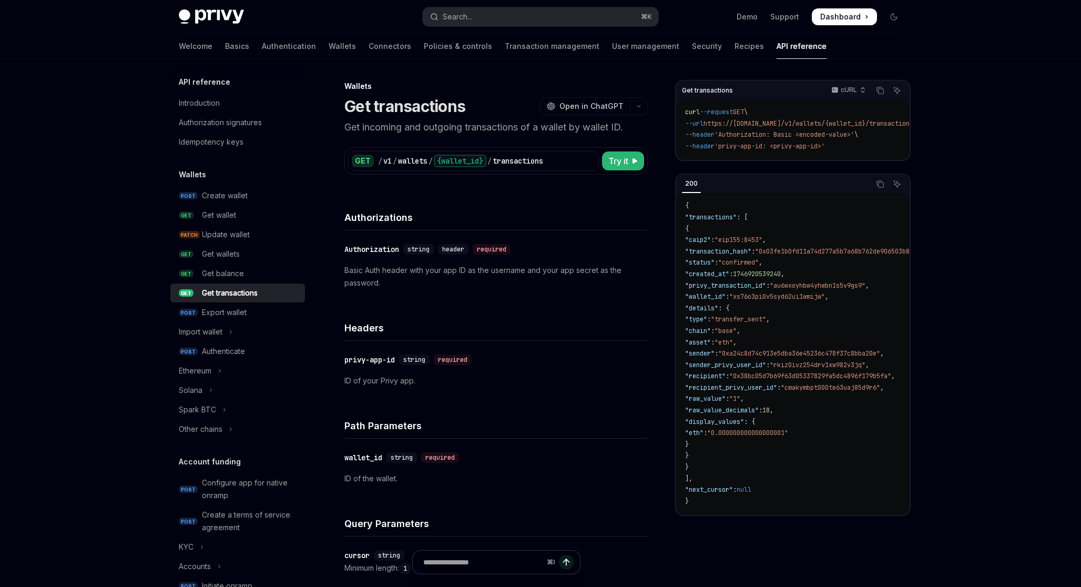 Image resolution: width=1081 pixels, height=587 pixels. I want to click on h4: Query Parameters, so click(496, 523).